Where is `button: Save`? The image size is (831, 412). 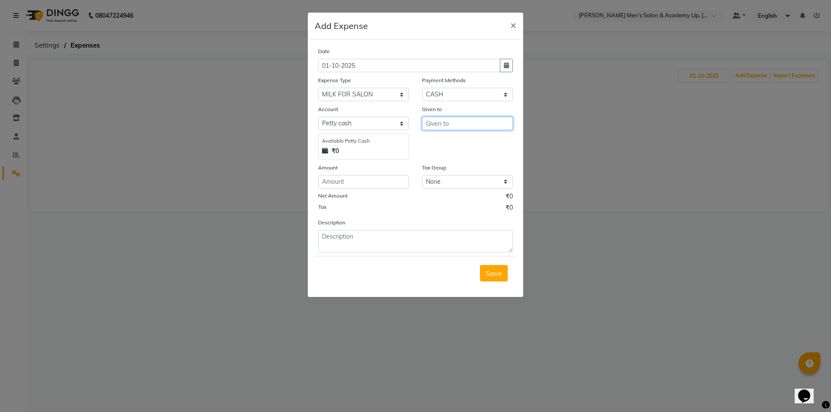 button: Save is located at coordinates (494, 273).